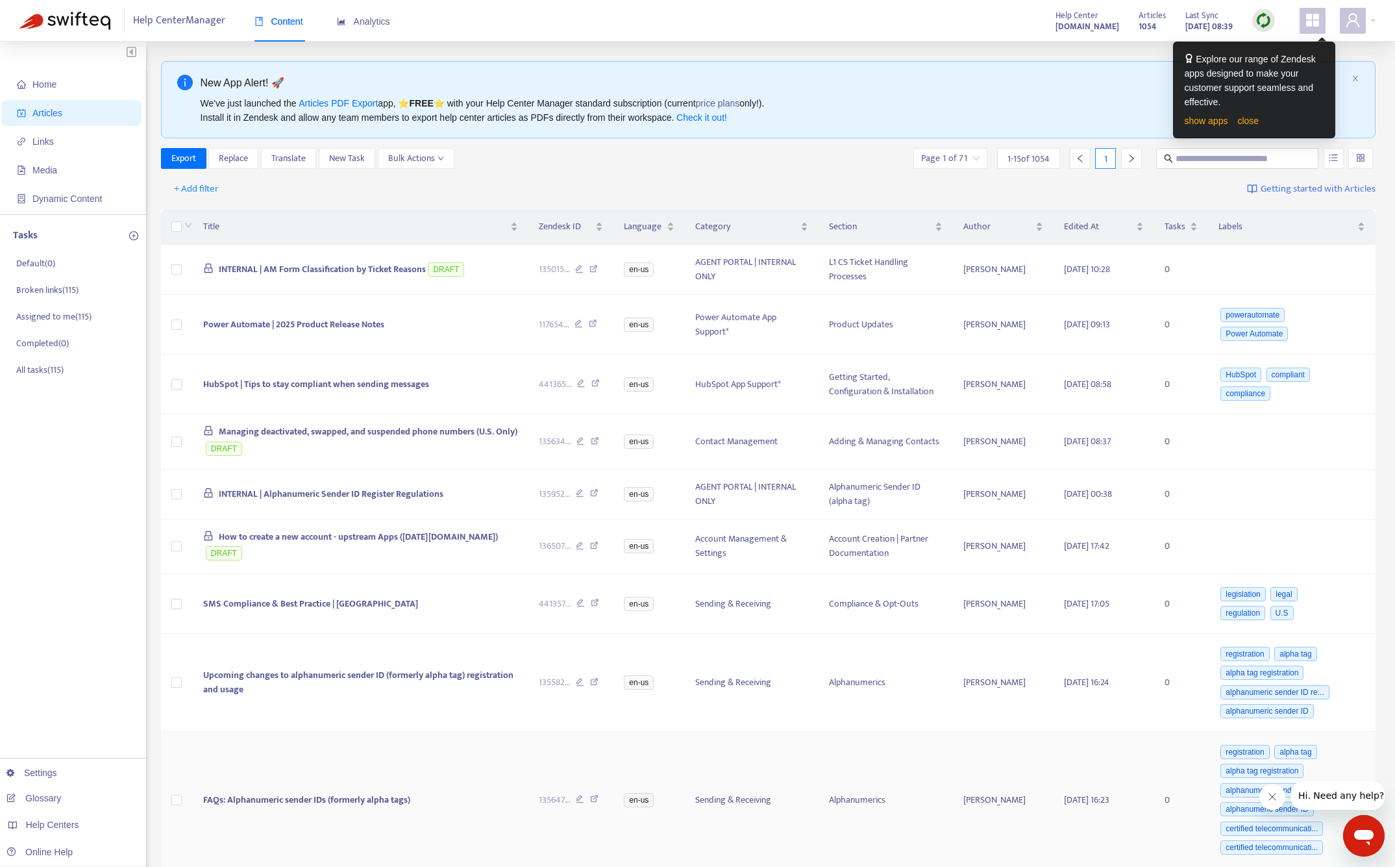 The width and height of the screenshot is (1395, 867). What do you see at coordinates (555, 384) in the screenshot?
I see `span: 441365 ...` at bounding box center [555, 384].